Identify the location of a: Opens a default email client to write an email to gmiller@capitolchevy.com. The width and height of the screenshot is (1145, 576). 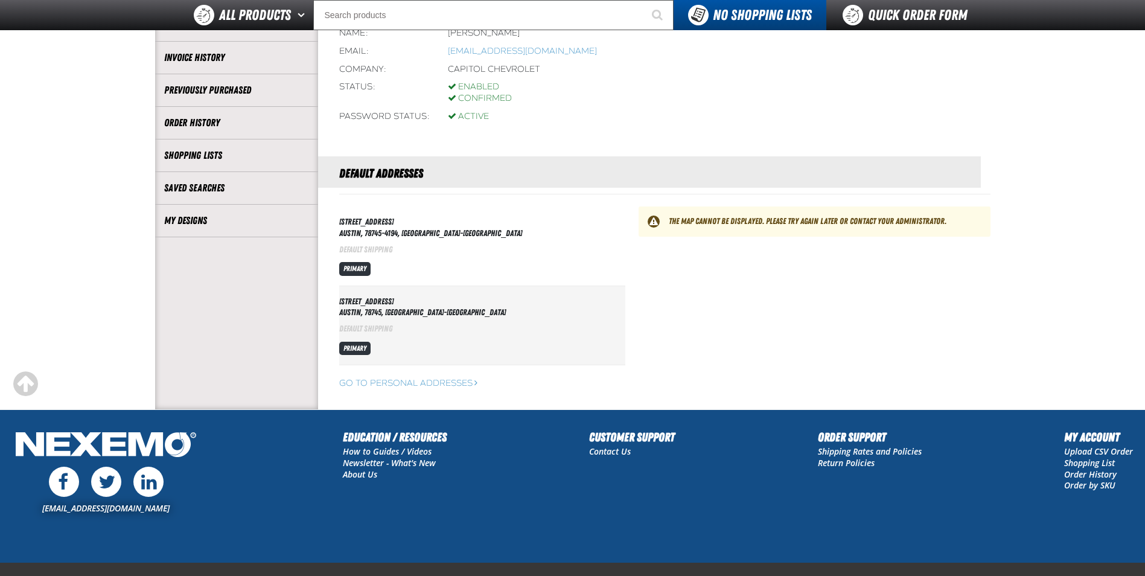
(522, 51).